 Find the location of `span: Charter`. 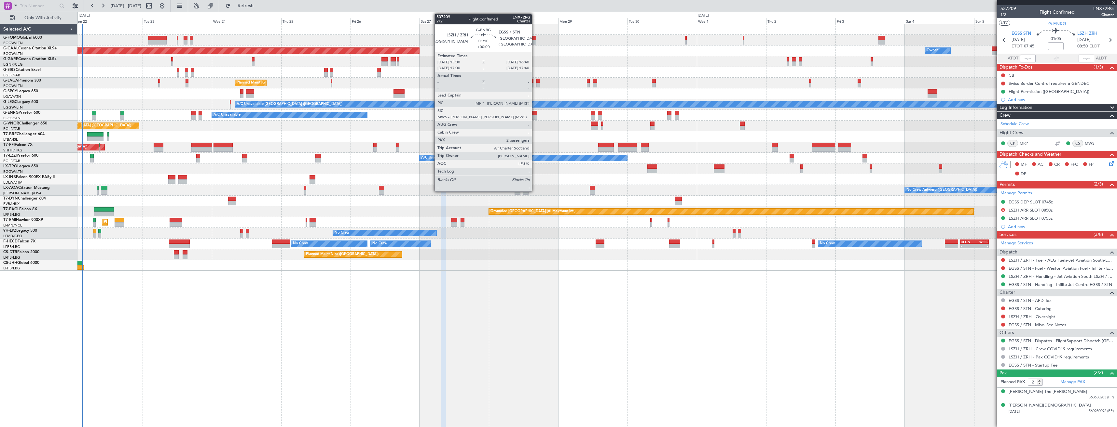

span: Charter is located at coordinates (1103, 15).